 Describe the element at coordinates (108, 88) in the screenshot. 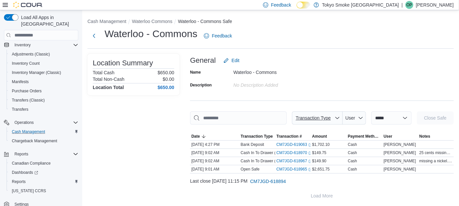

I see `h4: Location Total` at that location.